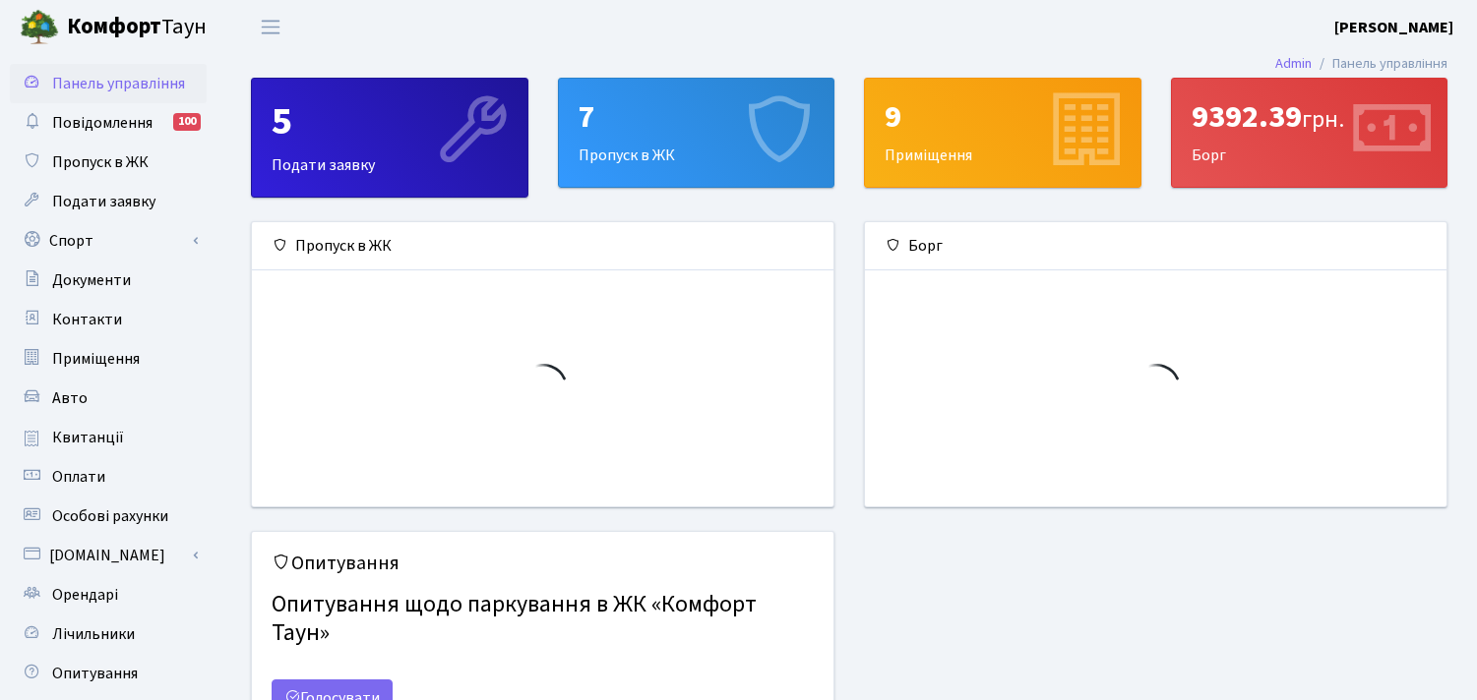 The image size is (1477, 700). What do you see at coordinates (108, 516) in the screenshot?
I see `a: Особові рахунки` at bounding box center [108, 516].